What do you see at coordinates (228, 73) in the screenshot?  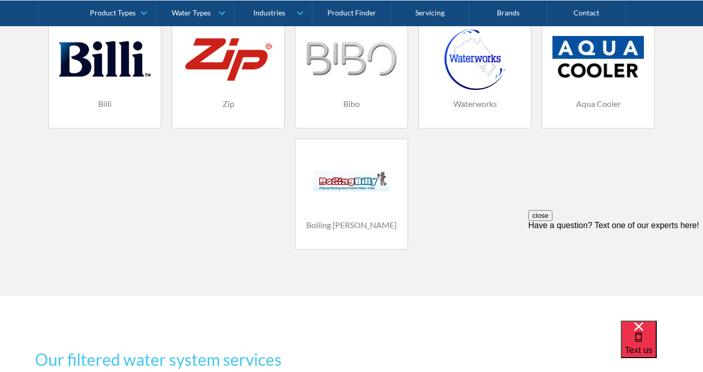 I see `a: Zip` at bounding box center [228, 73].